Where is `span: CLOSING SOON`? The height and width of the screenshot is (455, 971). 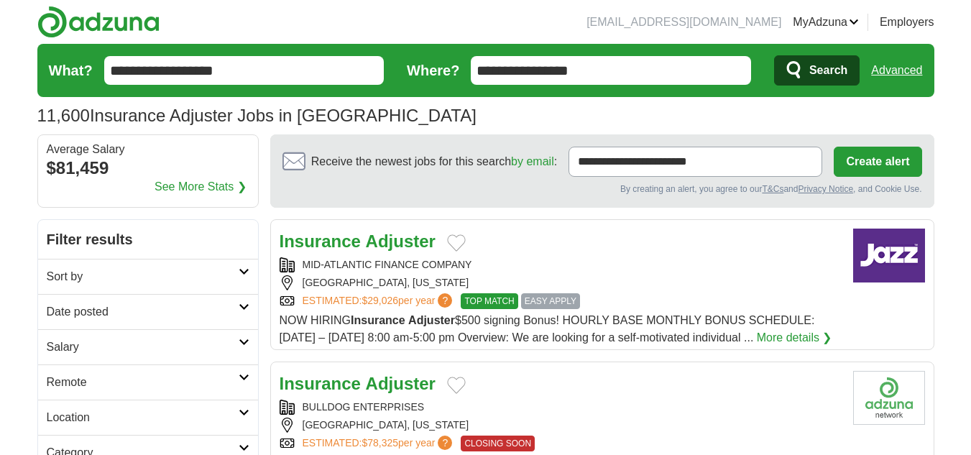 span: CLOSING SOON is located at coordinates (497, 443).